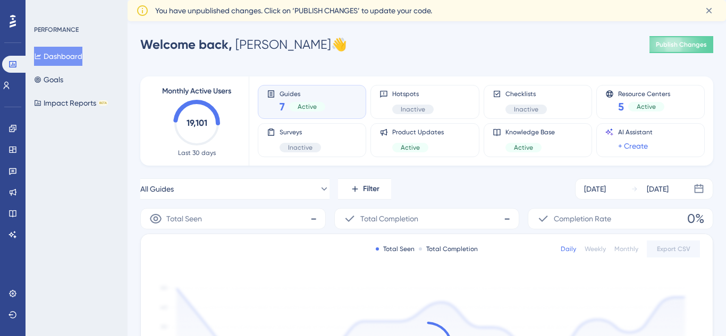 The height and width of the screenshot is (336, 726). Describe the element at coordinates (413, 94) in the screenshot. I see `span: Hotspots` at that location.